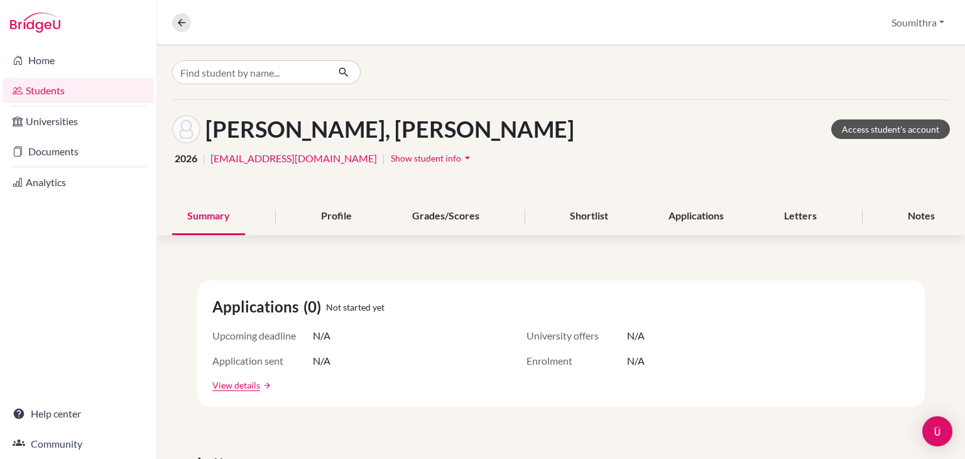 This screenshot has height=459, width=965. I want to click on span: Not started yet, so click(355, 307).